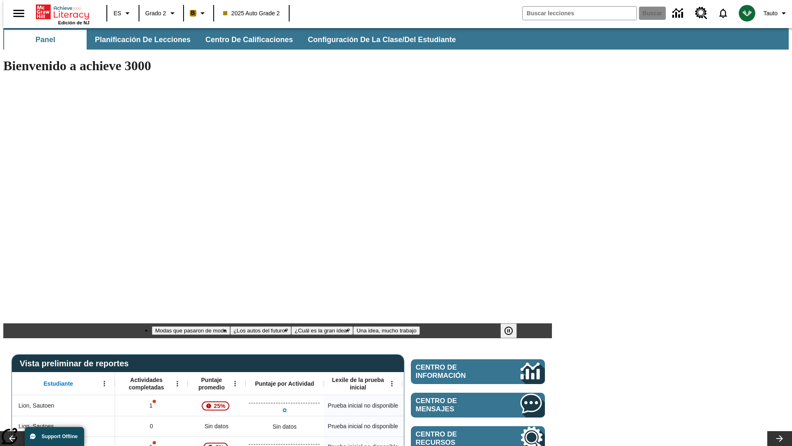 The height and width of the screenshot is (446, 792). I want to click on span: Centro de información, so click(454, 371).